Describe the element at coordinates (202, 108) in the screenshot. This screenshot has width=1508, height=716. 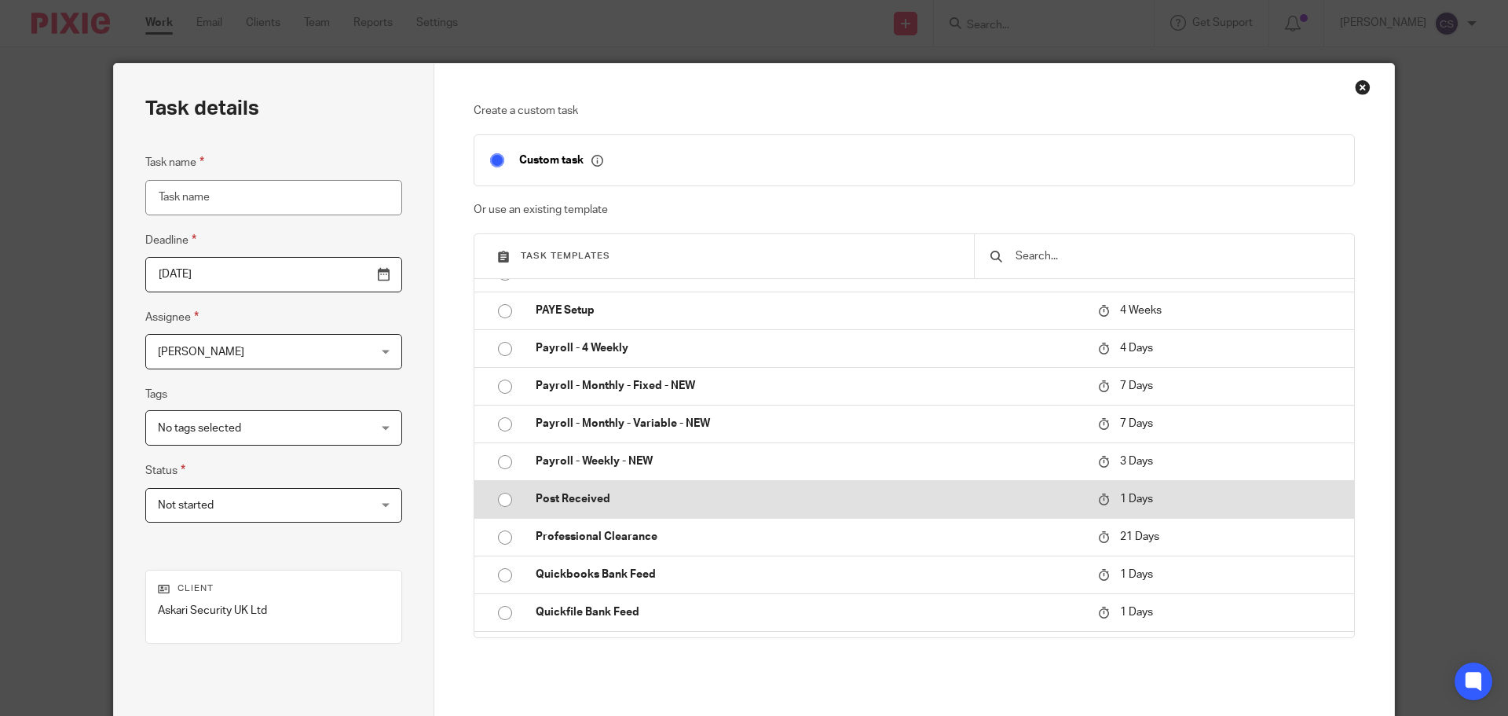
I see `h2: Task details` at that location.